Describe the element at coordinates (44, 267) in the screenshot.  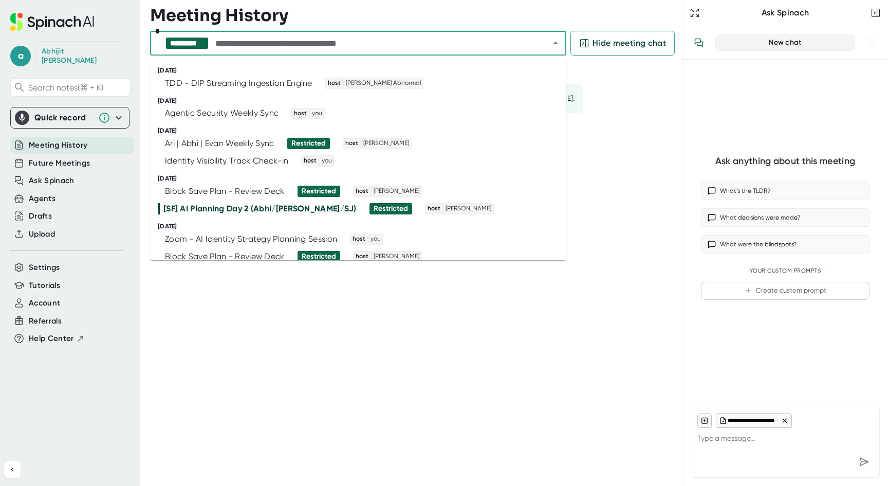
I see `span: Settings` at that location.